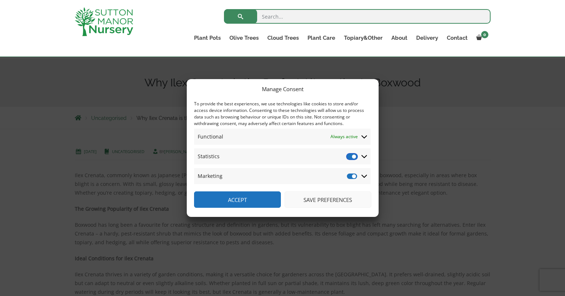  Describe the element at coordinates (282, 156) in the screenshot. I see `summary: Statistics` at that location.